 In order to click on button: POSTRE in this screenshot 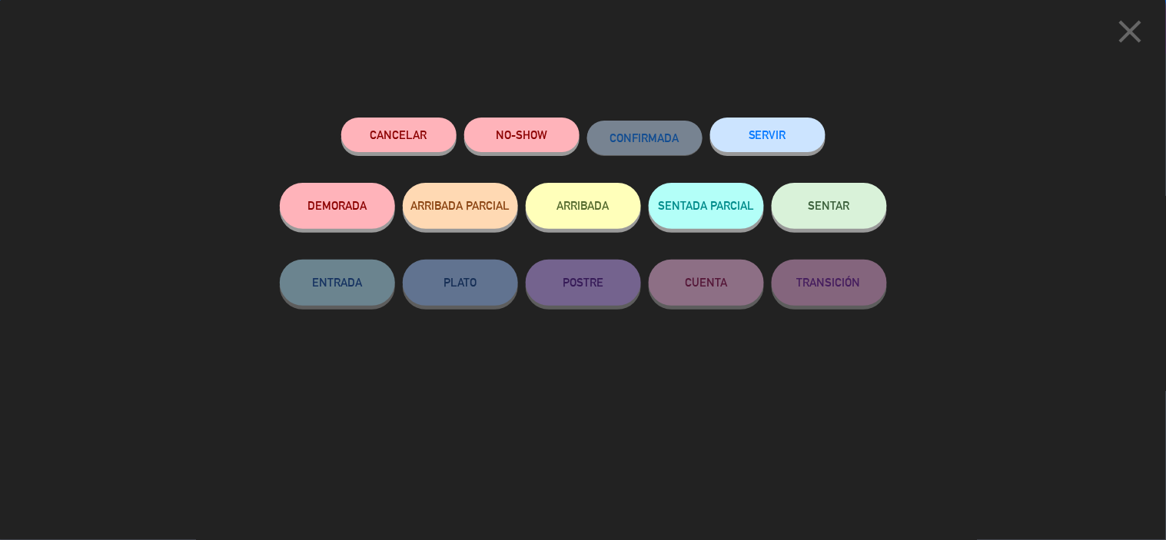, I will do `click(583, 283)`.